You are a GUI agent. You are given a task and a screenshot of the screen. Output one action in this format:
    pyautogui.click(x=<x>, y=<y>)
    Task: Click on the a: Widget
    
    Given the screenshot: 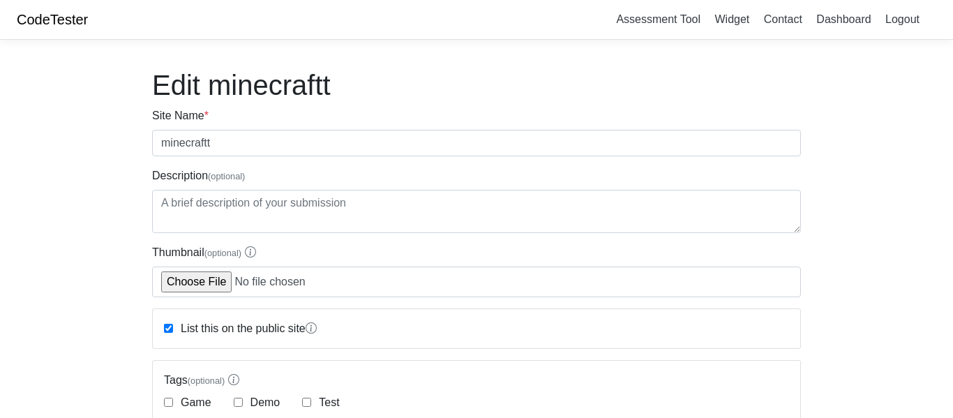 What is the action you would take?
    pyautogui.click(x=732, y=19)
    